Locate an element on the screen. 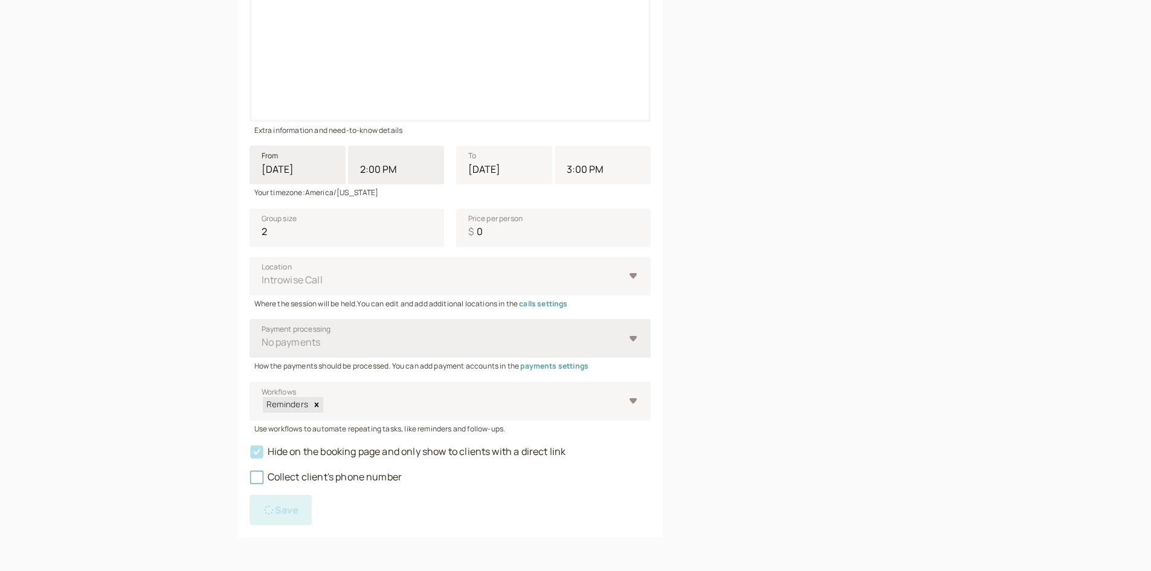  div: Where the session will be held. is located at coordinates (450, 302).